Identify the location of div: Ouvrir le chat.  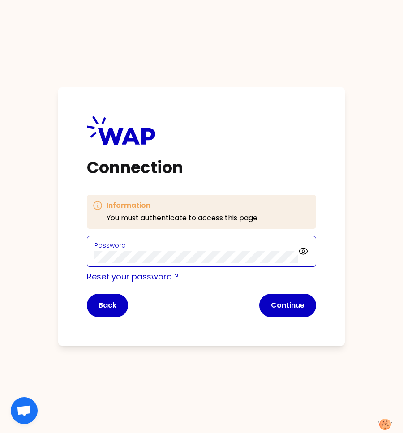
(24, 411).